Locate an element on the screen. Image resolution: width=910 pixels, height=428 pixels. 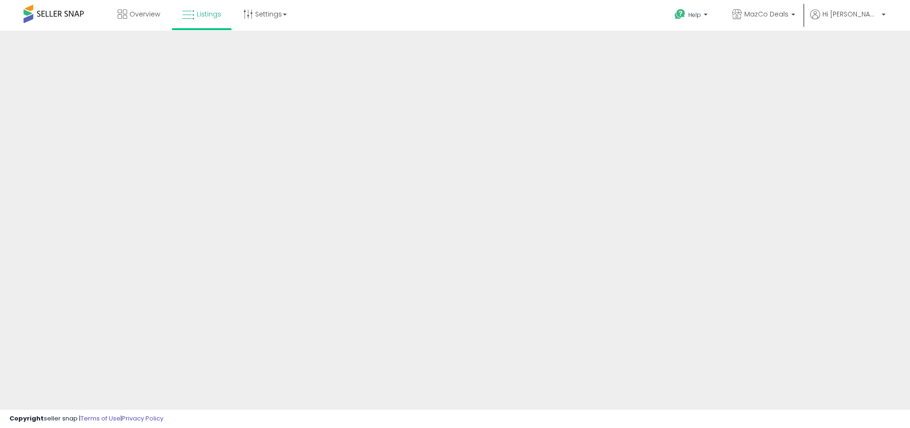
i: Get Help is located at coordinates (680, 14).